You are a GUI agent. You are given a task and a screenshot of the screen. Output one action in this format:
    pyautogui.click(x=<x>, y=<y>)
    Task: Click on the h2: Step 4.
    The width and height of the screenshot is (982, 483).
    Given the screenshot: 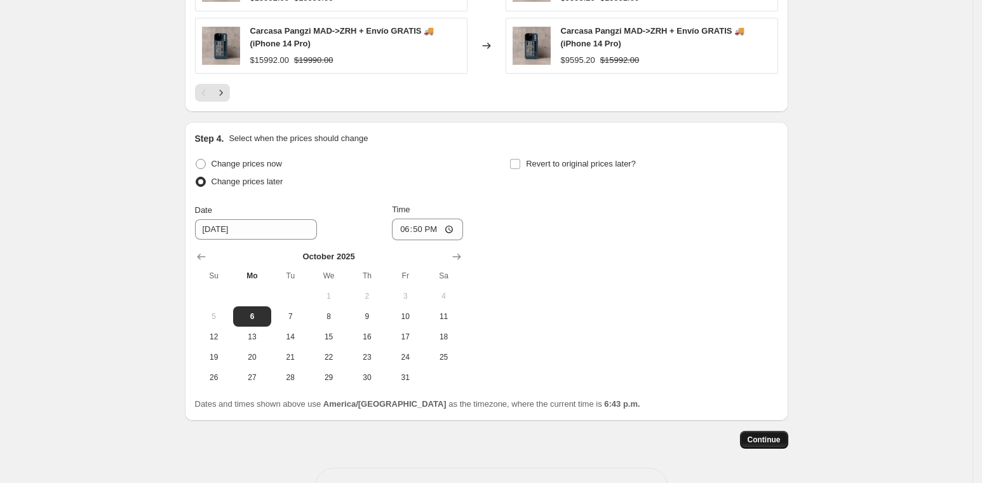 What is the action you would take?
    pyautogui.click(x=210, y=138)
    